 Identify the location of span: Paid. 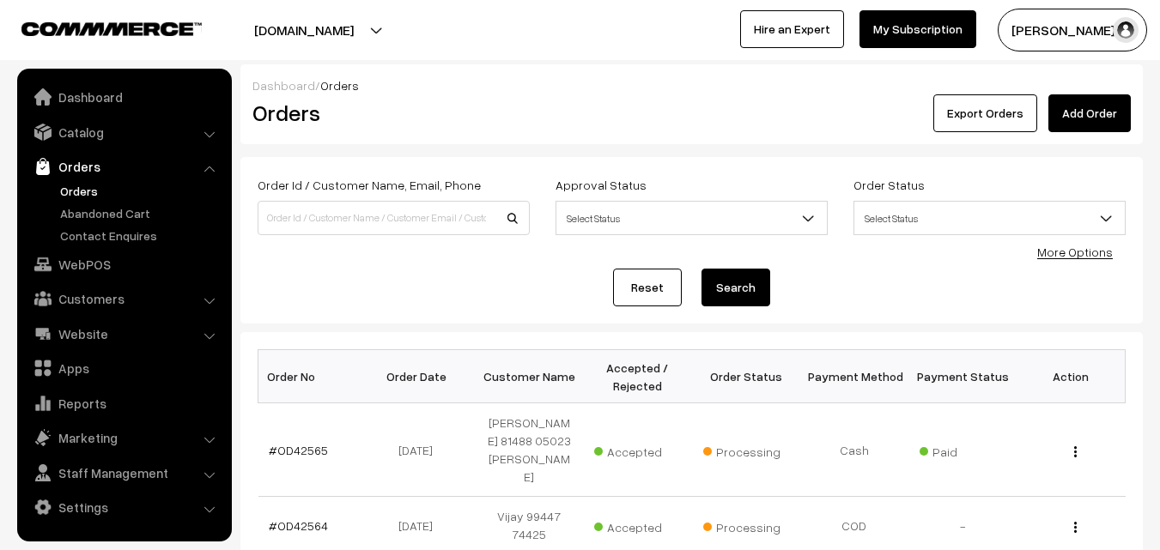
(962, 450).